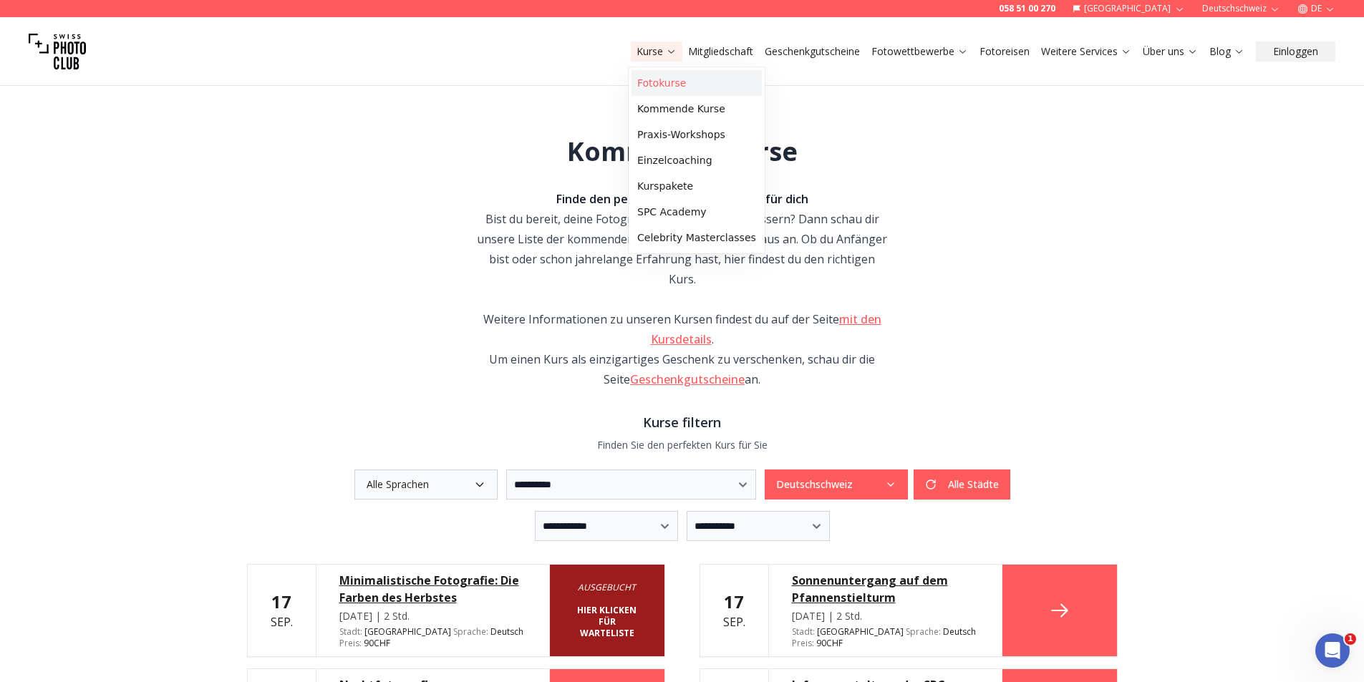 The image size is (1364, 682). What do you see at coordinates (682, 199) in the screenshot?
I see `strong: Finde den perfekten Fotografie-Kurs für dich` at bounding box center [682, 199].